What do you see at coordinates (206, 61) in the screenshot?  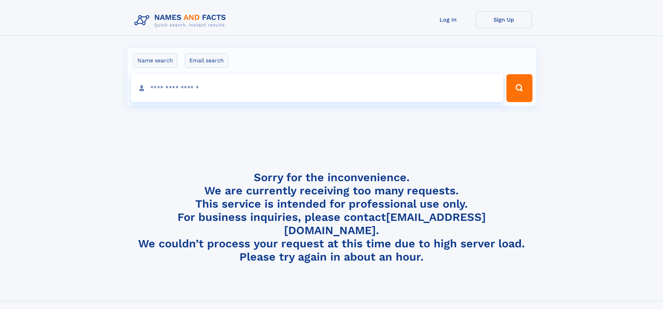 I see `label: Email search` at bounding box center [206, 61].